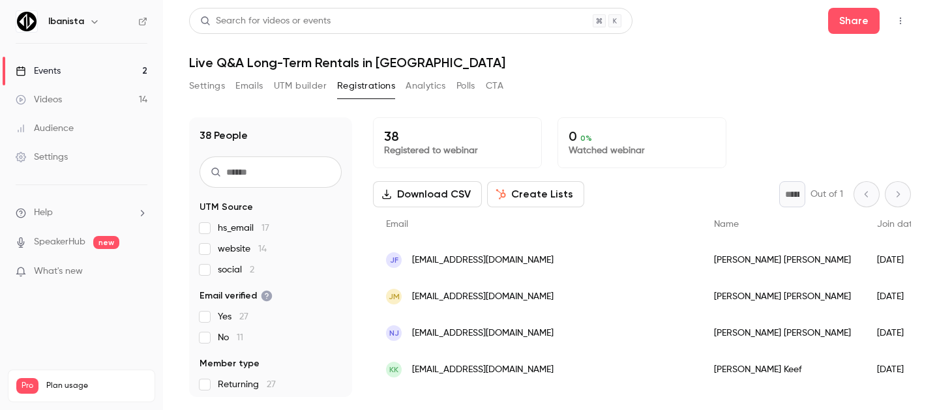 Image resolution: width=937 pixels, height=410 pixels. Describe the element at coordinates (224, 136) in the screenshot. I see `h1: 38 People` at that location.